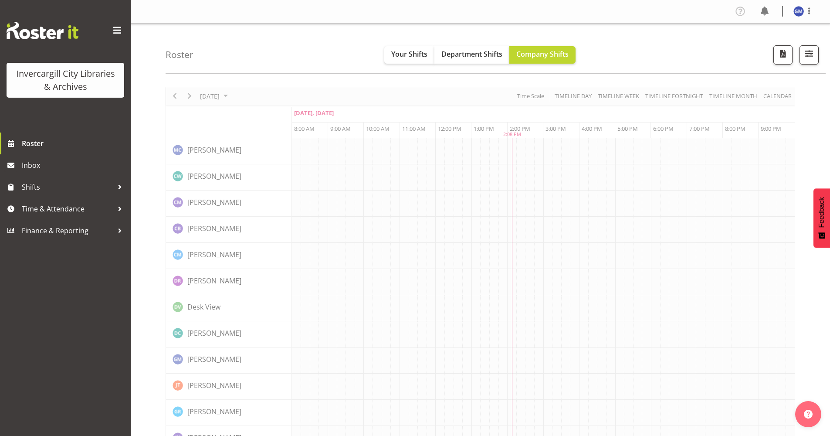 This screenshot has height=436, width=830. Describe the element at coordinates (822, 218) in the screenshot. I see `button: Feedback - Show survey` at that location.